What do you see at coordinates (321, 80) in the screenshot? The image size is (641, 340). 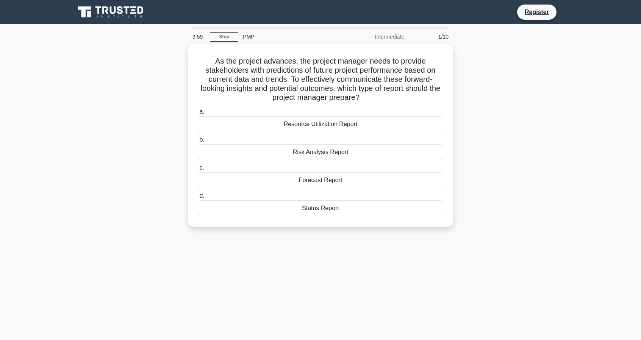 I see `h5: As the project advances, the project manager needs to provide stakeholders with predictions of fu...` at bounding box center [321, 80].